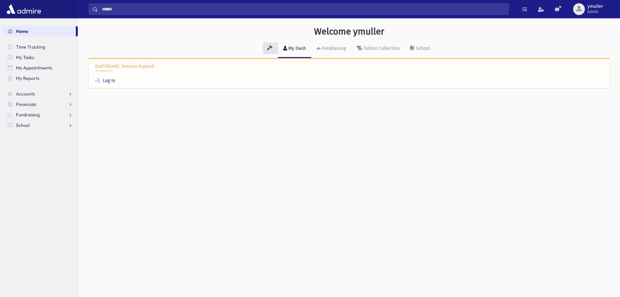  I want to click on img: AdmirePro, so click(24, 9).